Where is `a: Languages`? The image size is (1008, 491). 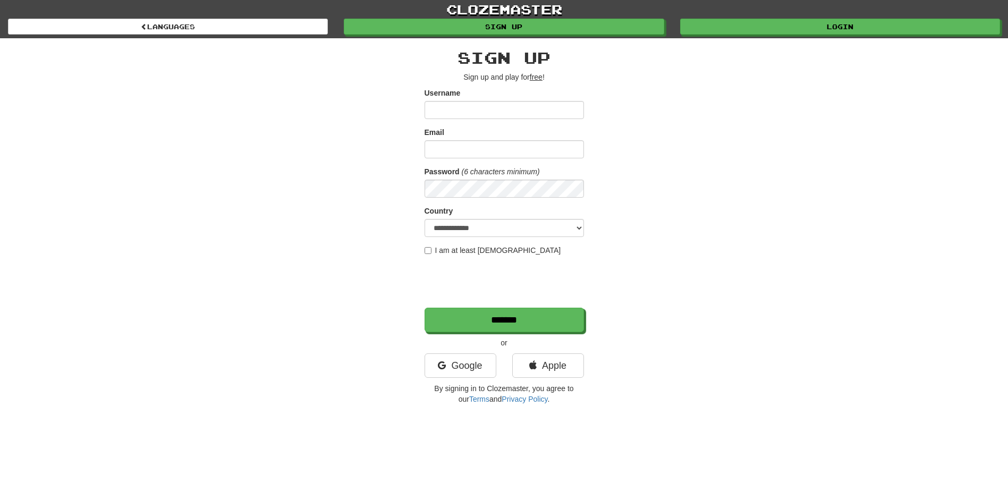 a: Languages is located at coordinates (168, 27).